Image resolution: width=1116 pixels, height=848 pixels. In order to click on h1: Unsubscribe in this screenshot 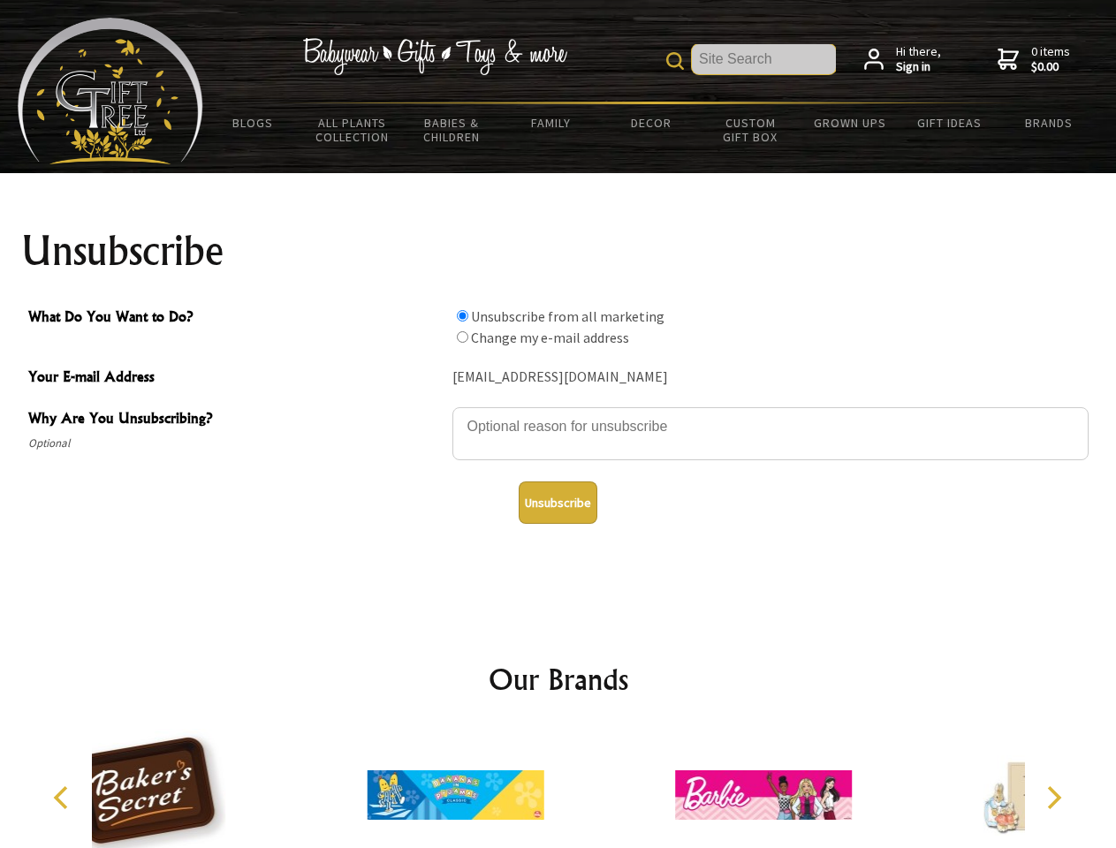, I will do `click(559, 251)`.